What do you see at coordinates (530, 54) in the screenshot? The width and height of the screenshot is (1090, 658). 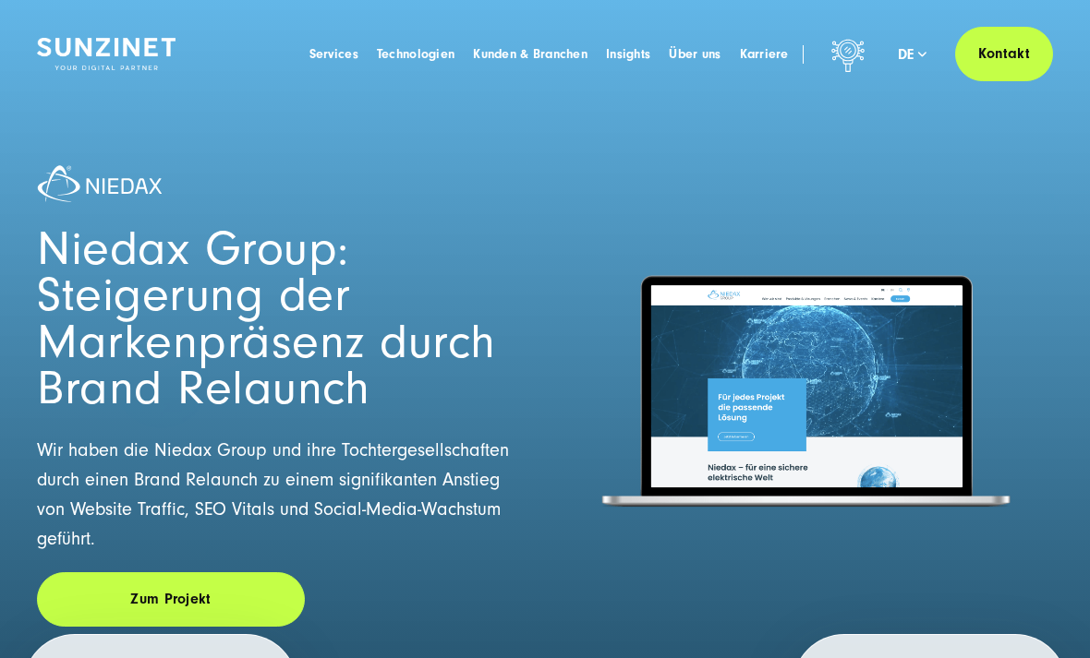 I see `span: Kunden & Branchen` at bounding box center [530, 54].